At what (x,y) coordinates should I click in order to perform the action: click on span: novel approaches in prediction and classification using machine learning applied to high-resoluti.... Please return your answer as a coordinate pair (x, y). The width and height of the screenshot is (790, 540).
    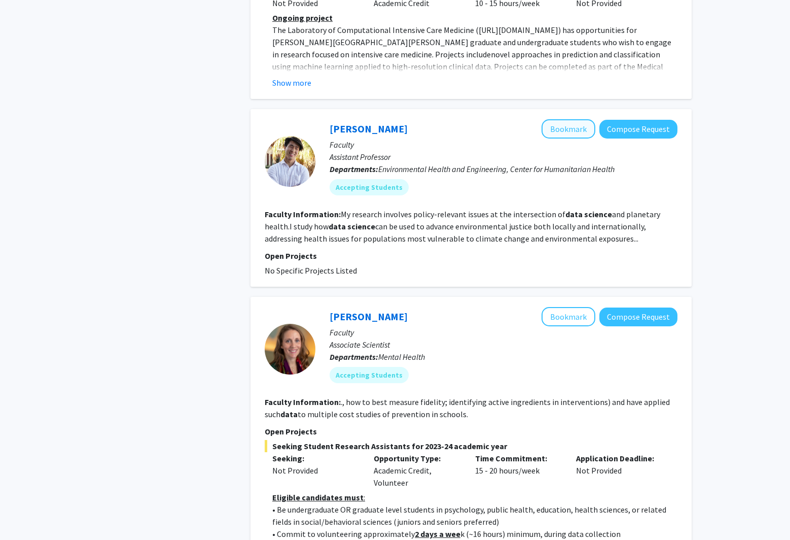
    Looking at the image, I should click on (468, 66).